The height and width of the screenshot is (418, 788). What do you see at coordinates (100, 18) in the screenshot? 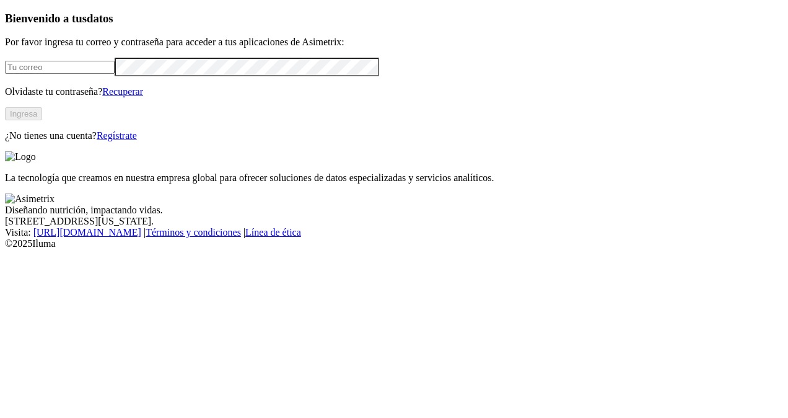
I see `span: datos` at bounding box center [100, 18].